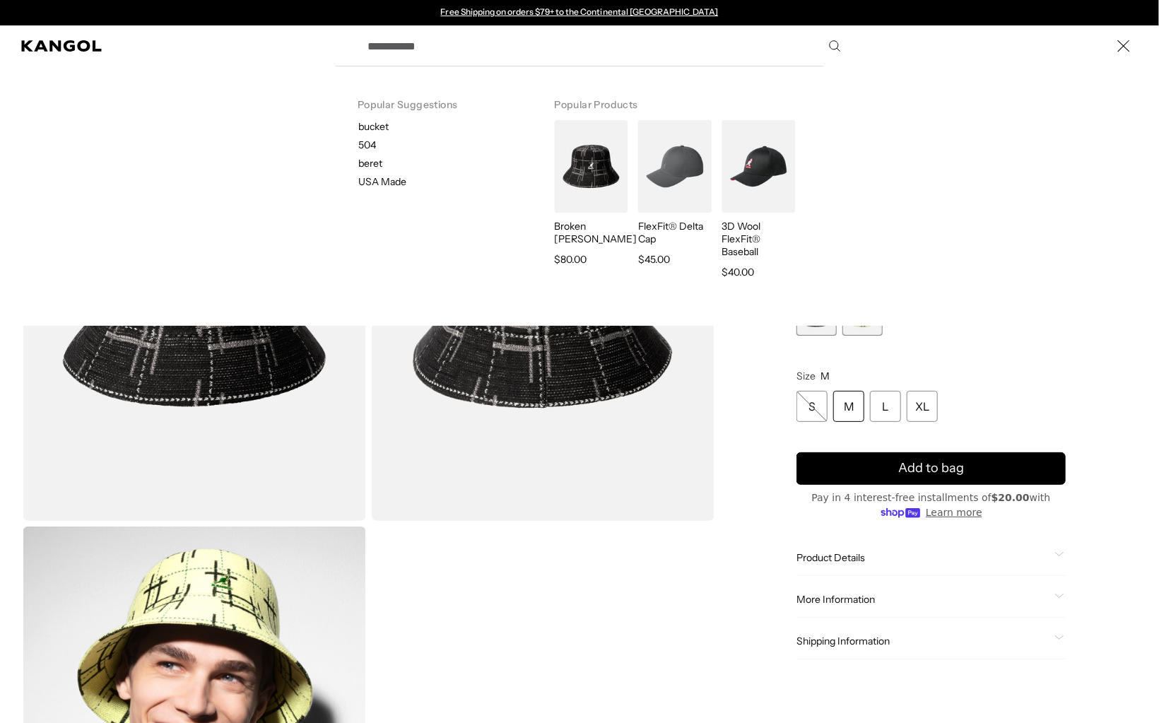  I want to click on button: Close, so click(1124, 46).